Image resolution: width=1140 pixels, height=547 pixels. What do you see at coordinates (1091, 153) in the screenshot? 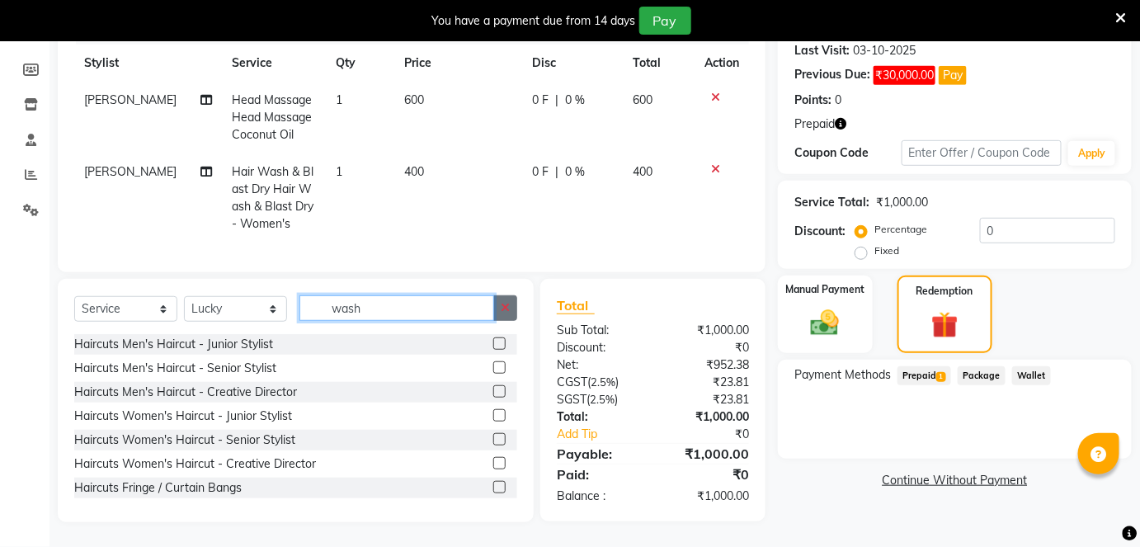
I see `button: Apply` at bounding box center [1091, 153].